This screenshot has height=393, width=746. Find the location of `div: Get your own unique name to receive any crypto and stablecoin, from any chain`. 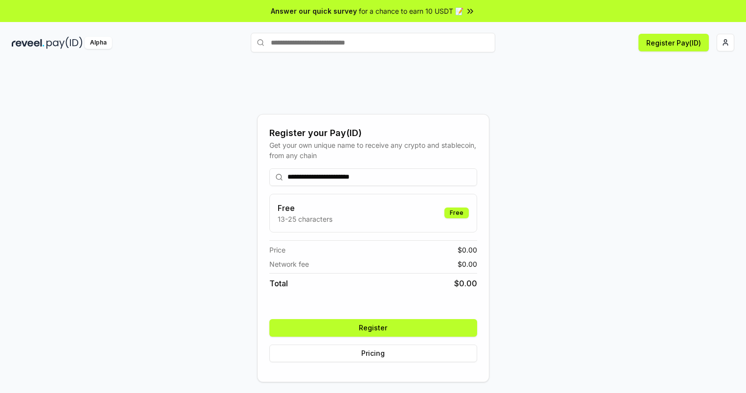

div: Get your own unique name to receive any crypto and stablecoin, from any chain is located at coordinates (373, 150).